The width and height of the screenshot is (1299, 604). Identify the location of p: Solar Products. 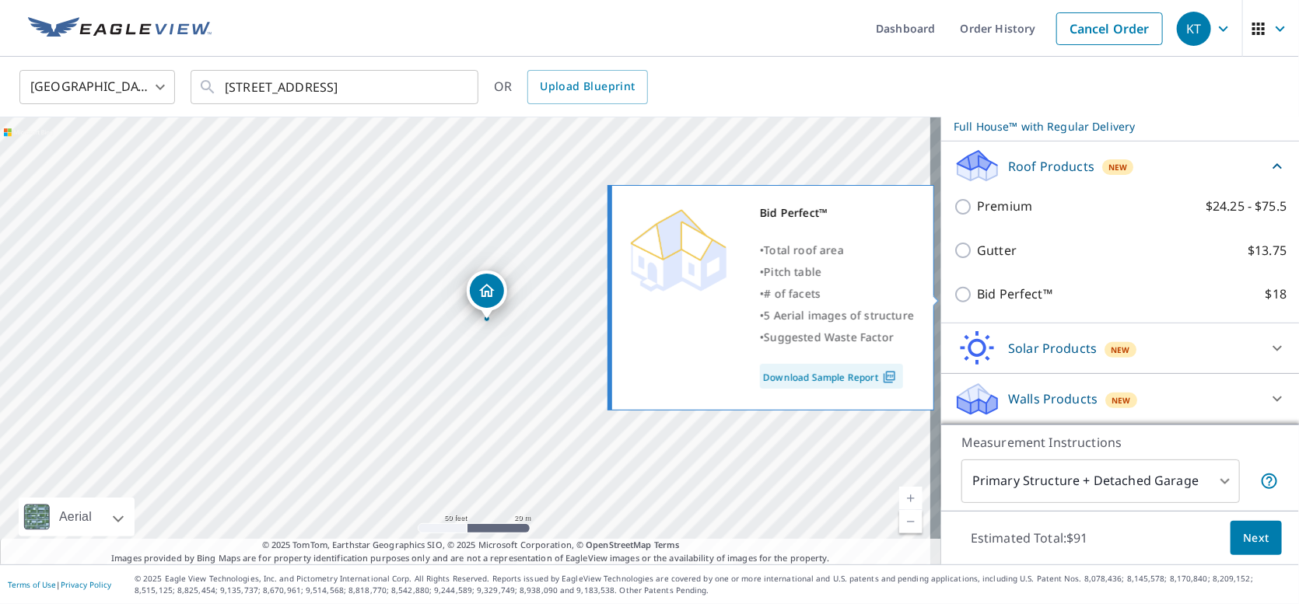
(1052, 348).